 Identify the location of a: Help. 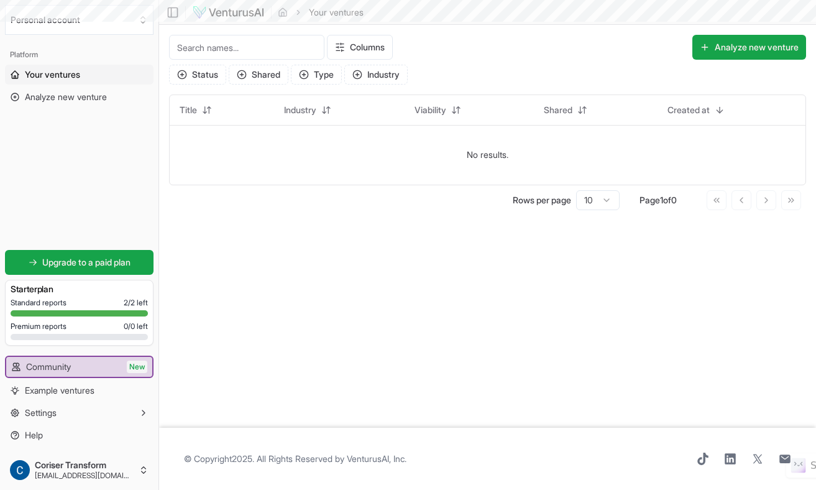
(79, 435).